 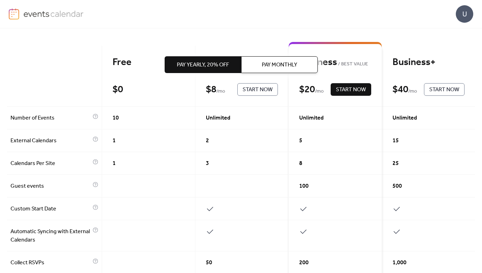 I want to click on div: $ 40, so click(x=400, y=89).